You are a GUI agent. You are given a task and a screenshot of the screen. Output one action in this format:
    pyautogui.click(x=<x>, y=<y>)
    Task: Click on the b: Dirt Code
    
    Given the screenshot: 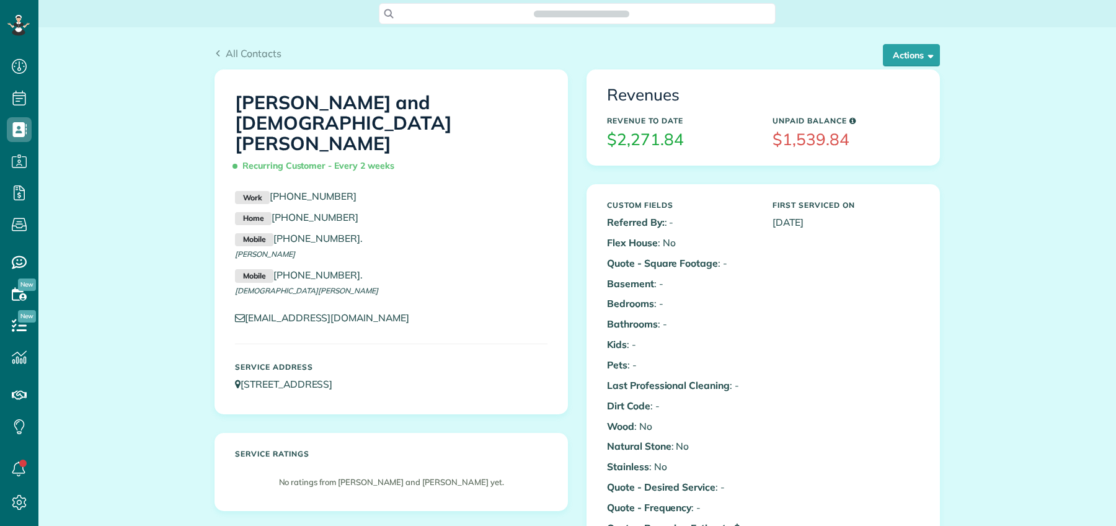 What is the action you would take?
    pyautogui.click(x=628, y=405)
    